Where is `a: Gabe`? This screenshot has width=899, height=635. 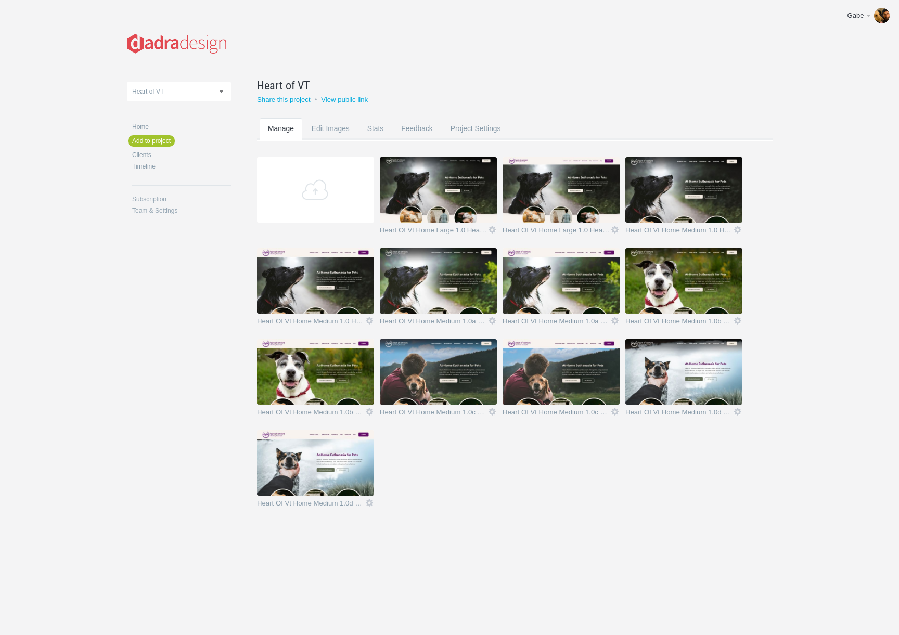
a: Gabe is located at coordinates (867, 16).